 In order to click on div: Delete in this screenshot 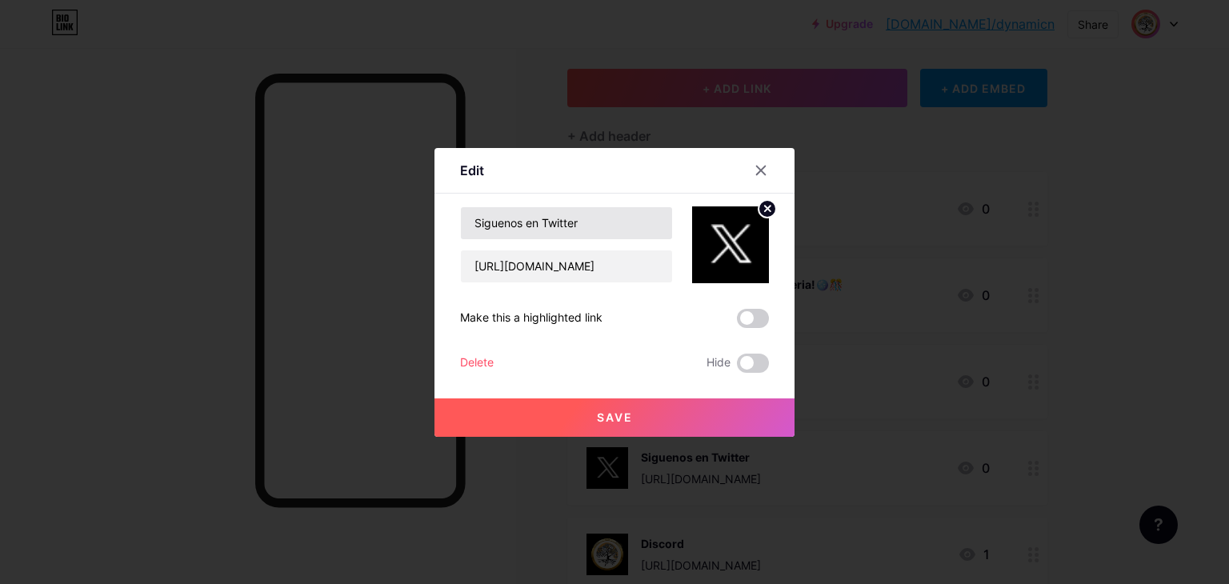, I will do `click(477, 363)`.